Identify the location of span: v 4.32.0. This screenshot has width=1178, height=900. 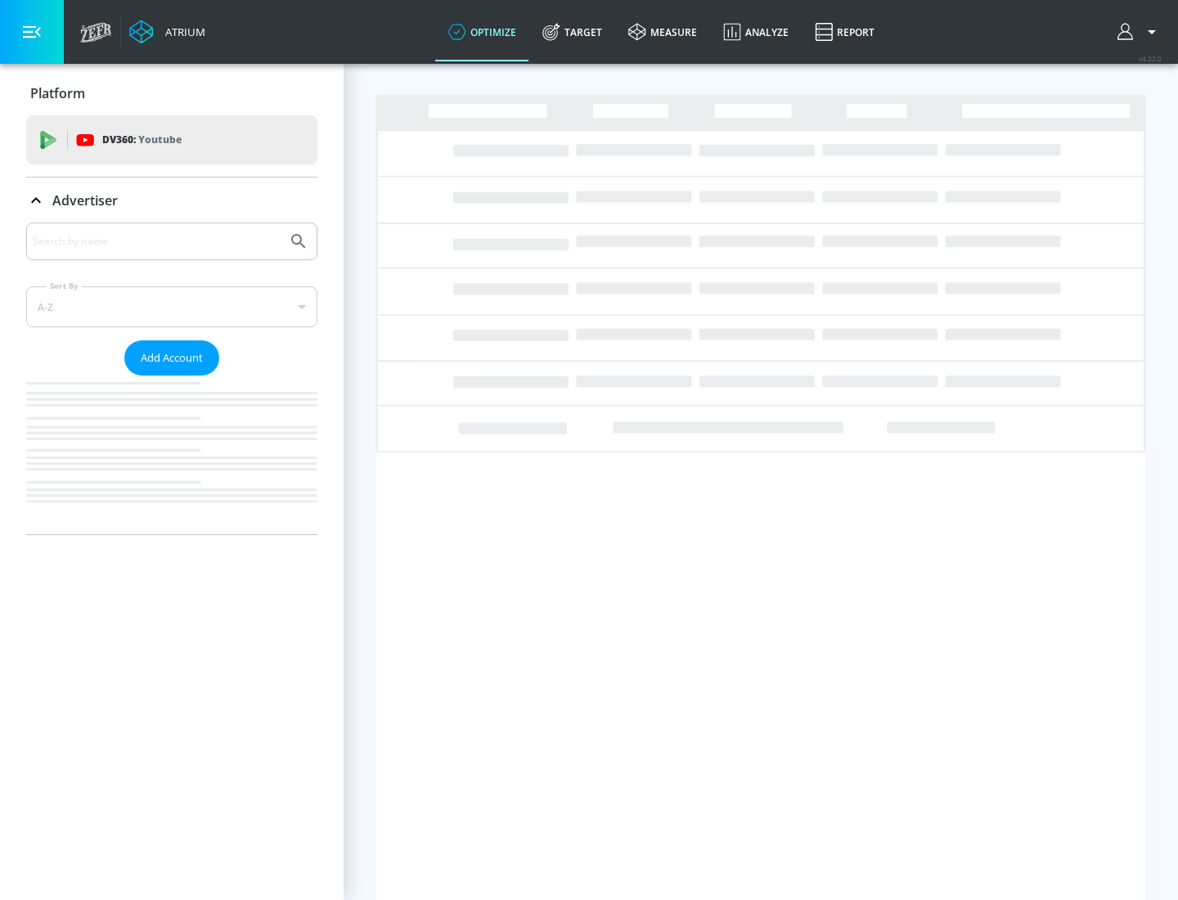
(1150, 58).